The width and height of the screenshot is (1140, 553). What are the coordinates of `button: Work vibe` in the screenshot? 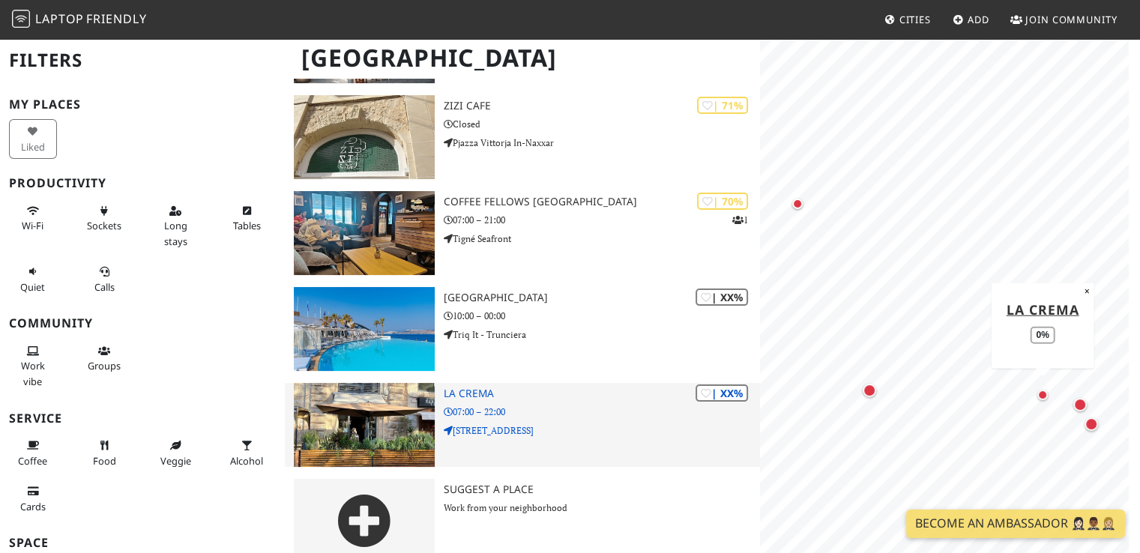 It's located at (33, 366).